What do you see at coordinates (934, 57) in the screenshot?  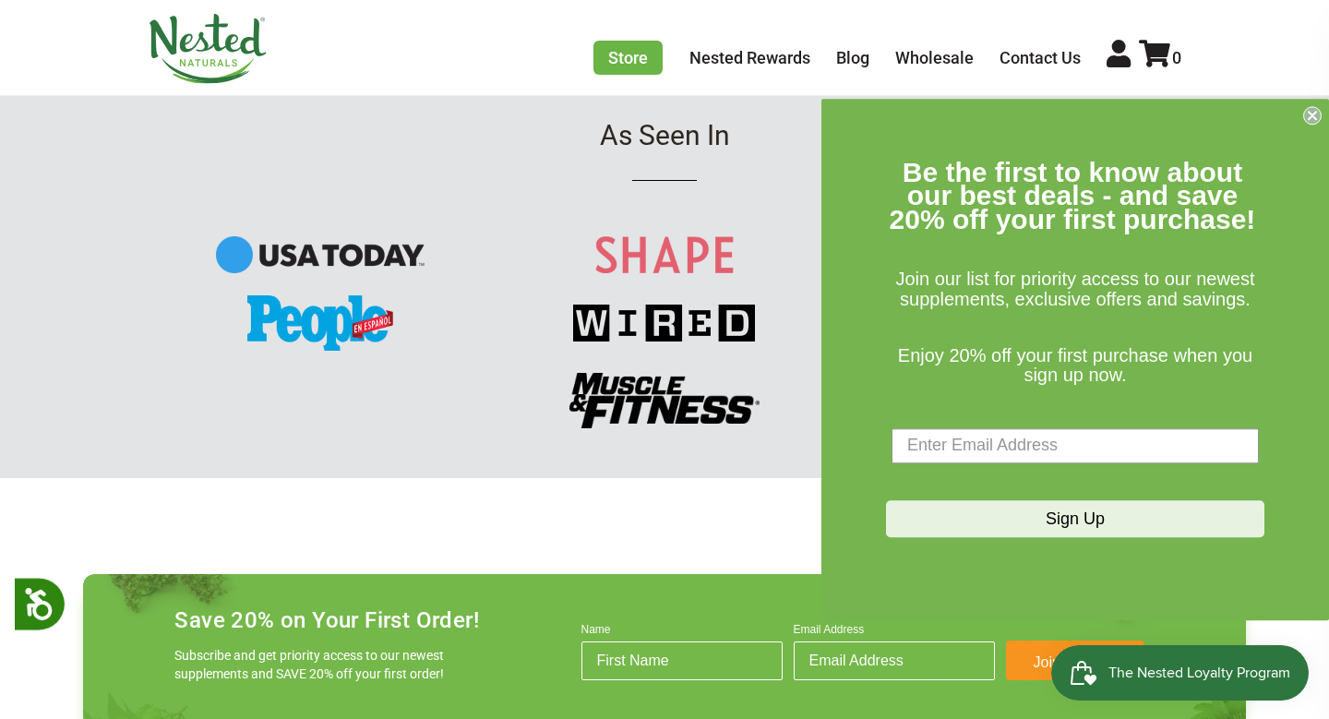 I see `a: Wholesale` at bounding box center [934, 57].